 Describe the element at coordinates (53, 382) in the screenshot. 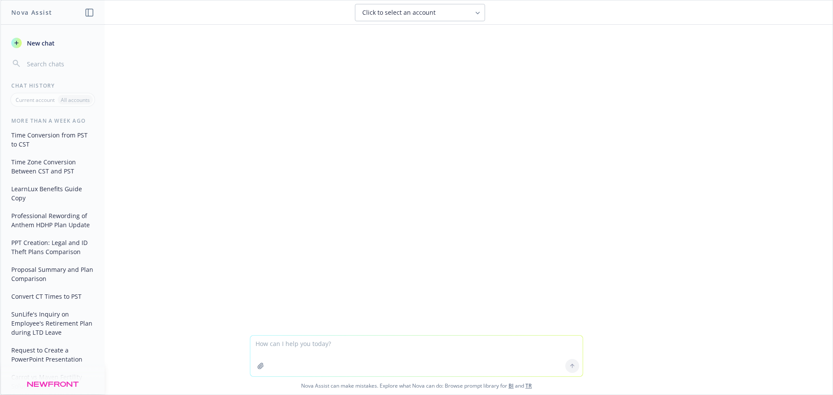

I see `button: Carrot vs Maven Fertility Solutions Slide` at that location.